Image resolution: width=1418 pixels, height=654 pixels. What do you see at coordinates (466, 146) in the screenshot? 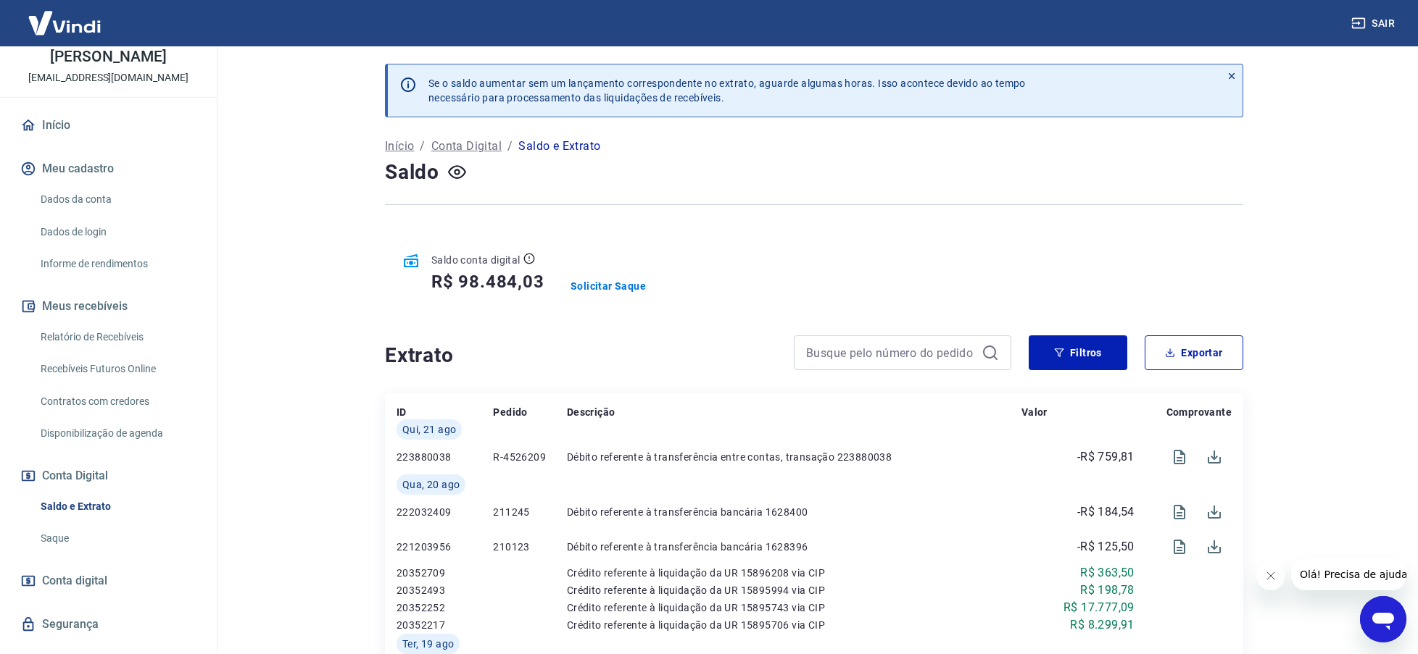
I see `p: Conta Digital` at bounding box center [466, 146].